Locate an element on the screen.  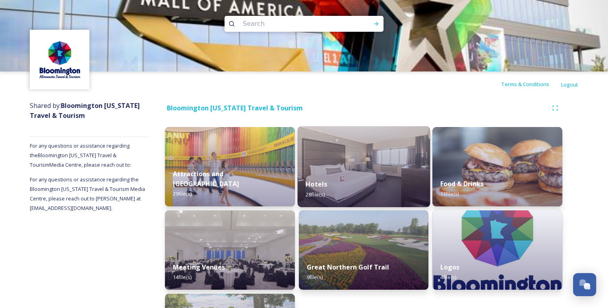
span: 28 file(s) is located at coordinates (315, 194).